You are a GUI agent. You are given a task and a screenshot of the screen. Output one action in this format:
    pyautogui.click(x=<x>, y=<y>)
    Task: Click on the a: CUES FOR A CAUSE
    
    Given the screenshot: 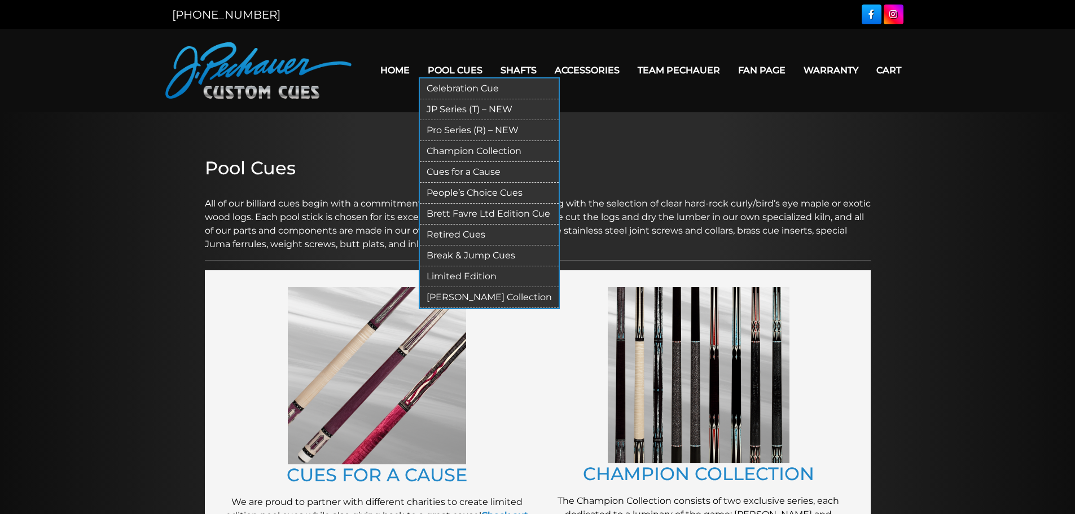 What is the action you would take?
    pyautogui.click(x=377, y=475)
    